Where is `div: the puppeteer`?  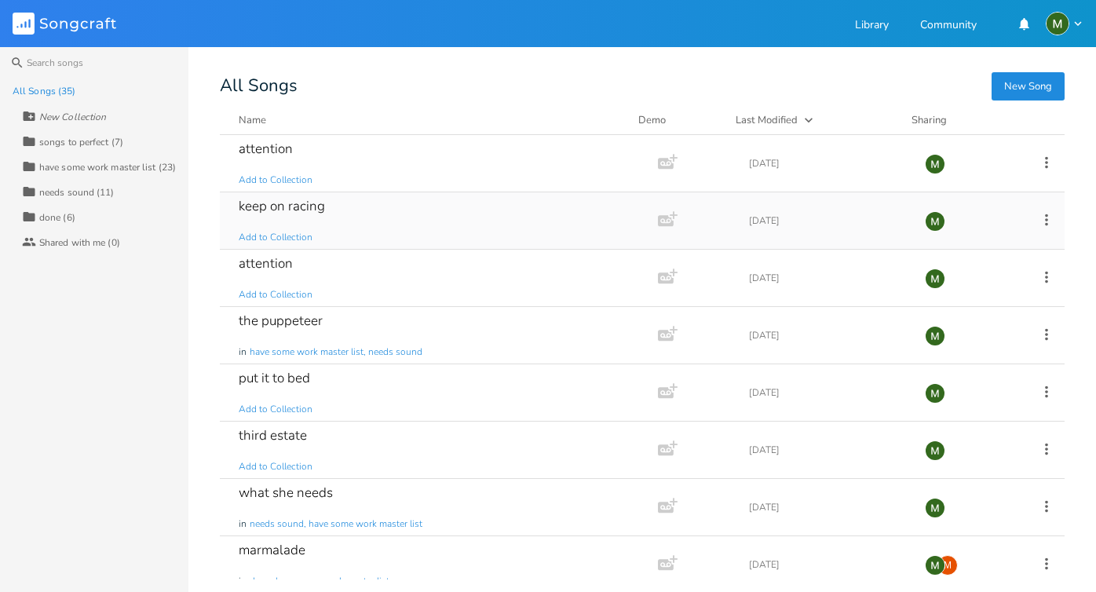
div: the puppeteer is located at coordinates (280, 320).